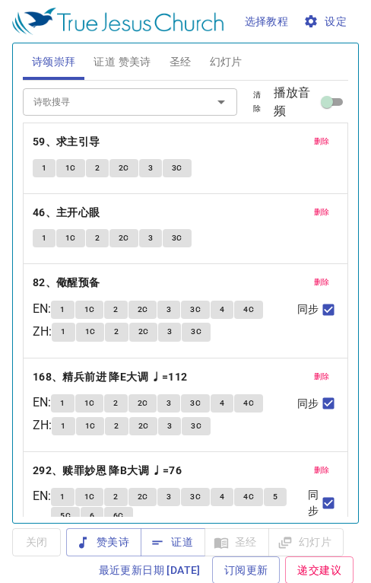 This screenshot has height=583, width=371. What do you see at coordinates (119, 516) in the screenshot?
I see `span: 6C` at bounding box center [119, 516].